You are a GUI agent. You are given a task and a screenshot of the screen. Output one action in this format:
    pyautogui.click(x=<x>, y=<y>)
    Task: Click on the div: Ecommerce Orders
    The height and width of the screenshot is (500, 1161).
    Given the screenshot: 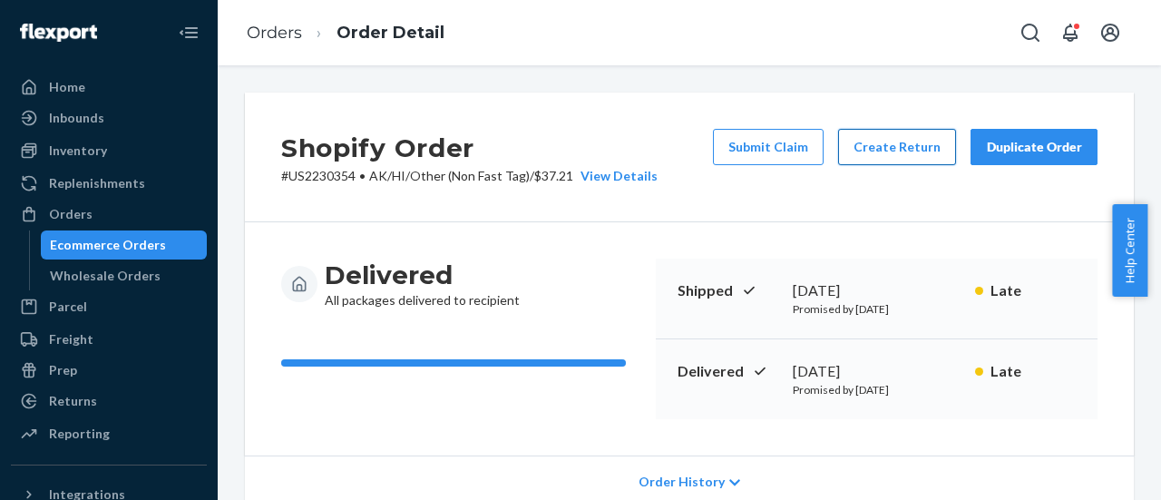 What is the action you would take?
    pyautogui.click(x=108, y=245)
    